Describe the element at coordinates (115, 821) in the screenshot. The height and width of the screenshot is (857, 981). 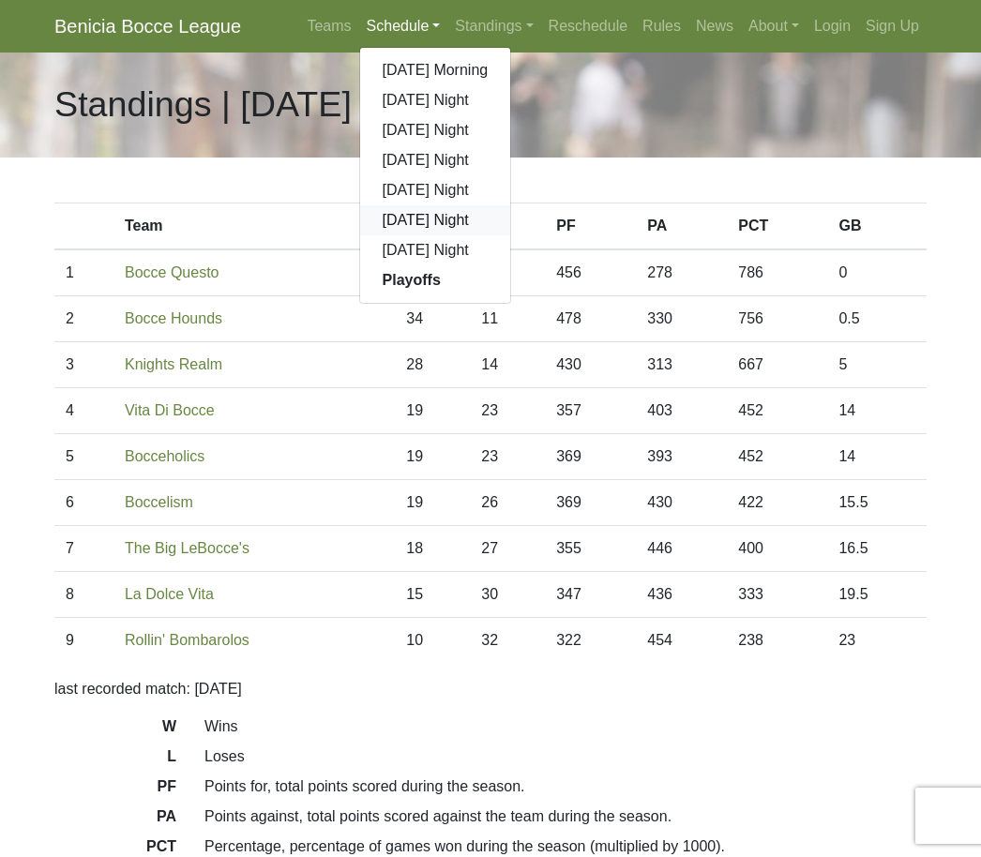
I see `dt: PA` at that location.